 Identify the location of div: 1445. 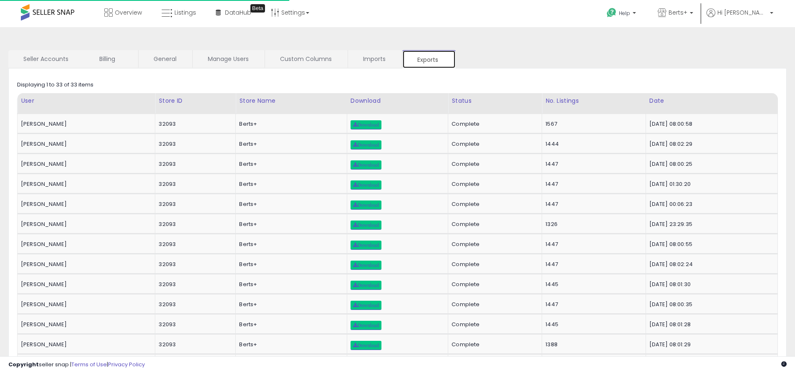
(592, 284).